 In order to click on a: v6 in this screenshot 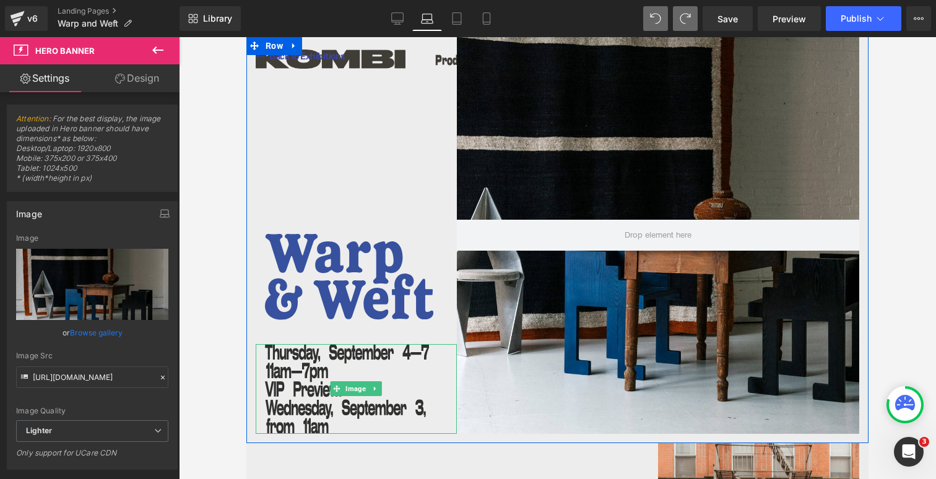, I will do `click(26, 19)`.